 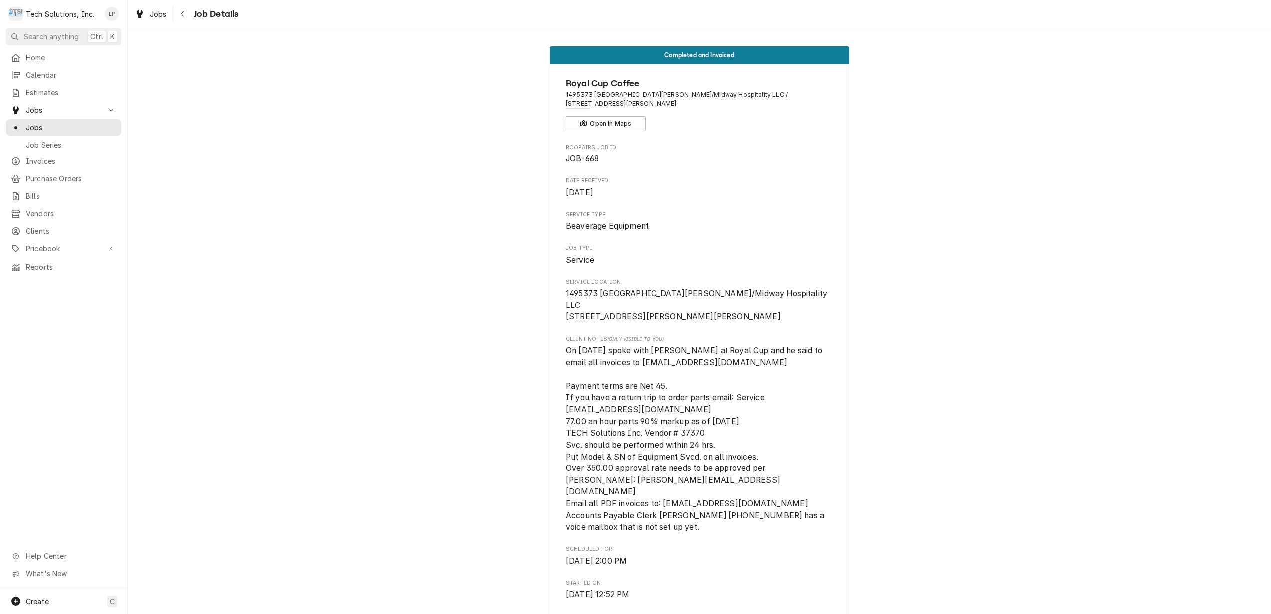 I want to click on div: Service Type, so click(x=699, y=221).